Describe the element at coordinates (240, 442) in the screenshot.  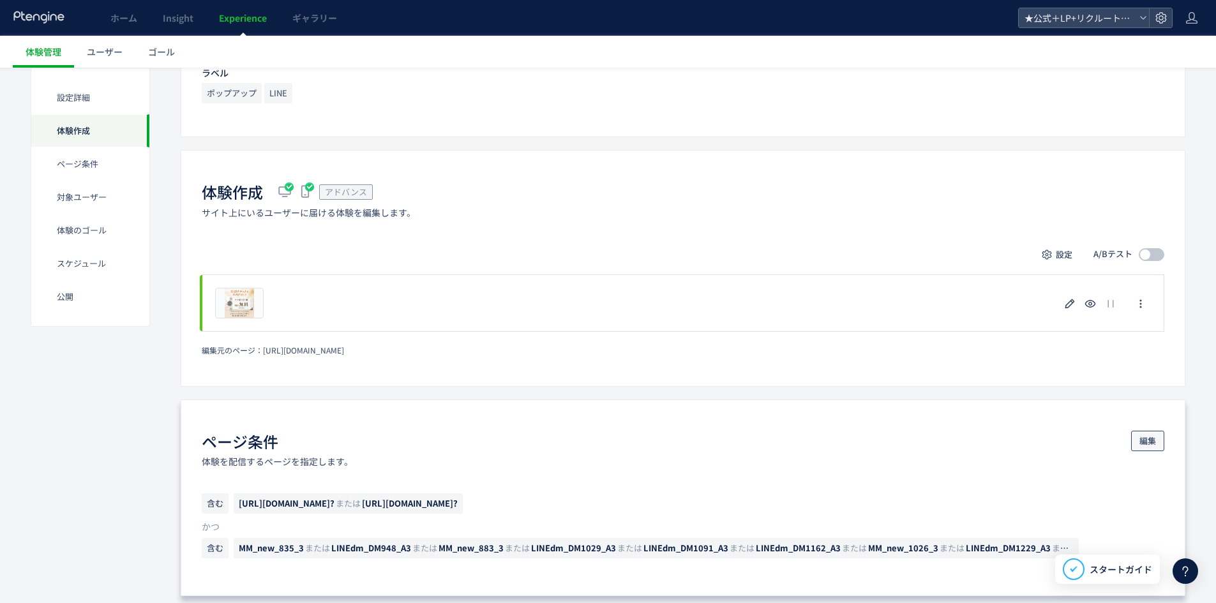
I see `h1: ページ条件` at that location.